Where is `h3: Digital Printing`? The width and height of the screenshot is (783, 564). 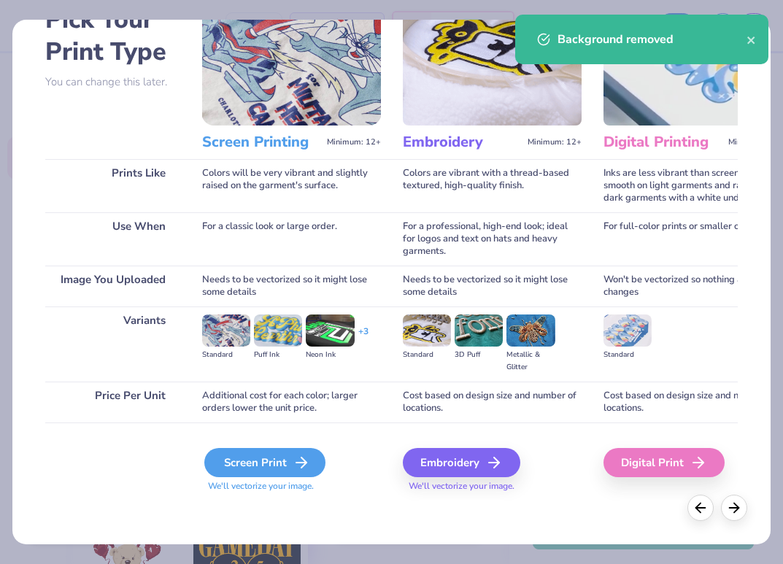
h3: Digital Printing is located at coordinates (663, 142).